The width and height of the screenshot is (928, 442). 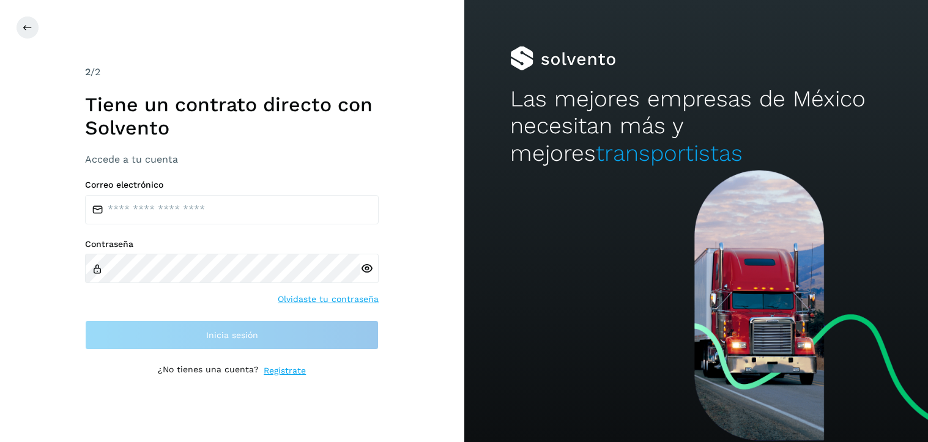 I want to click on label: Correo electrónico, so click(x=232, y=185).